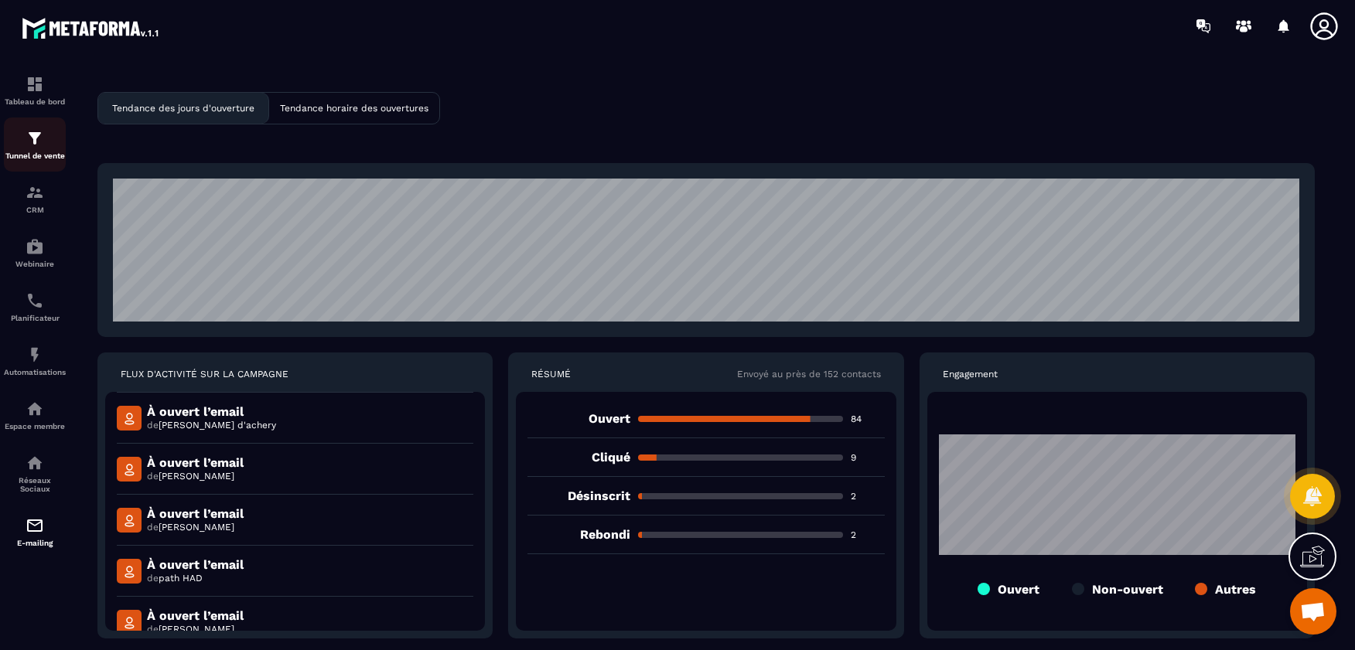 The width and height of the screenshot is (1355, 650). I want to click on span: path HAD, so click(180, 578).